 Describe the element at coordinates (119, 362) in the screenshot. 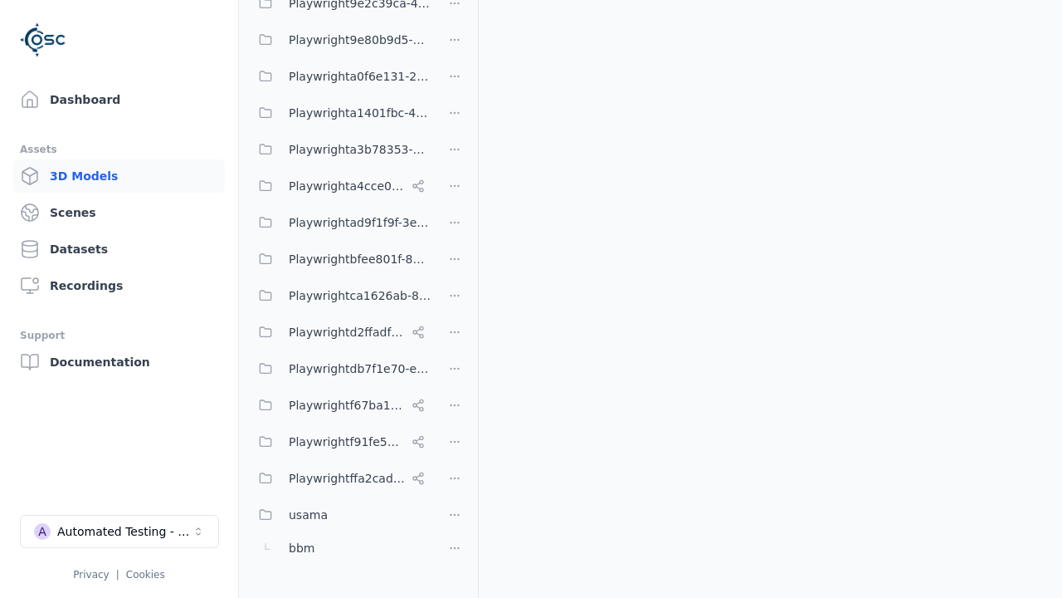

I see `a: Documentation` at that location.